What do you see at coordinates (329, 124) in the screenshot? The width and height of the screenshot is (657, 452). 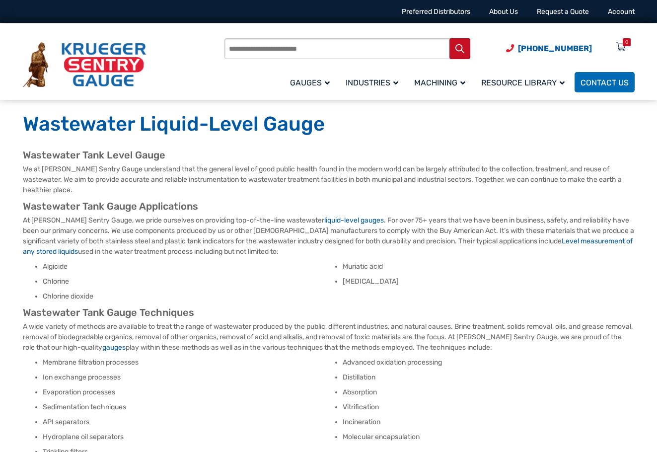 I see `h1: Wastewater Liquid-Level Gauge` at bounding box center [329, 124].